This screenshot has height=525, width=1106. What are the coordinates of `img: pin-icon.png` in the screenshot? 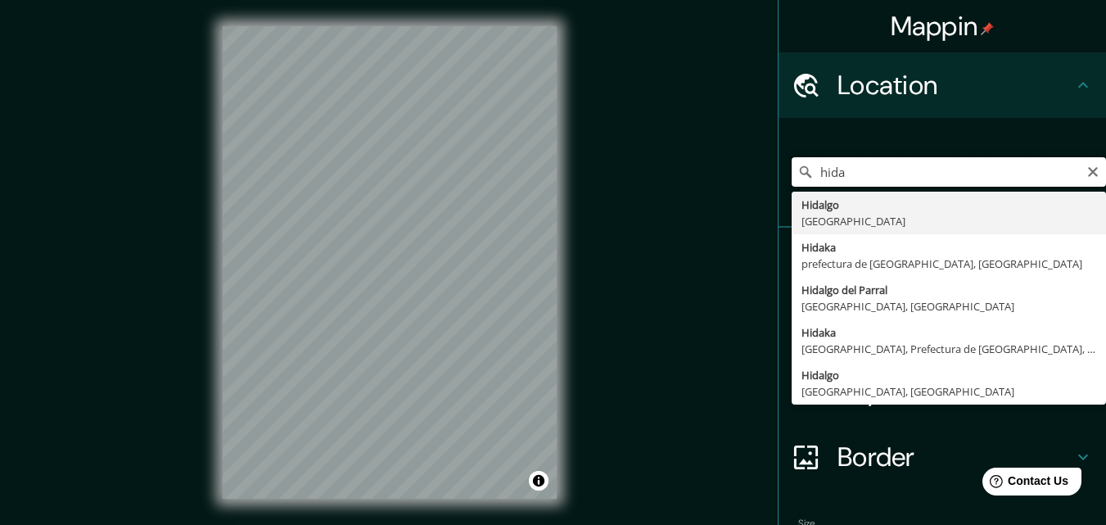 It's located at (987, 29).